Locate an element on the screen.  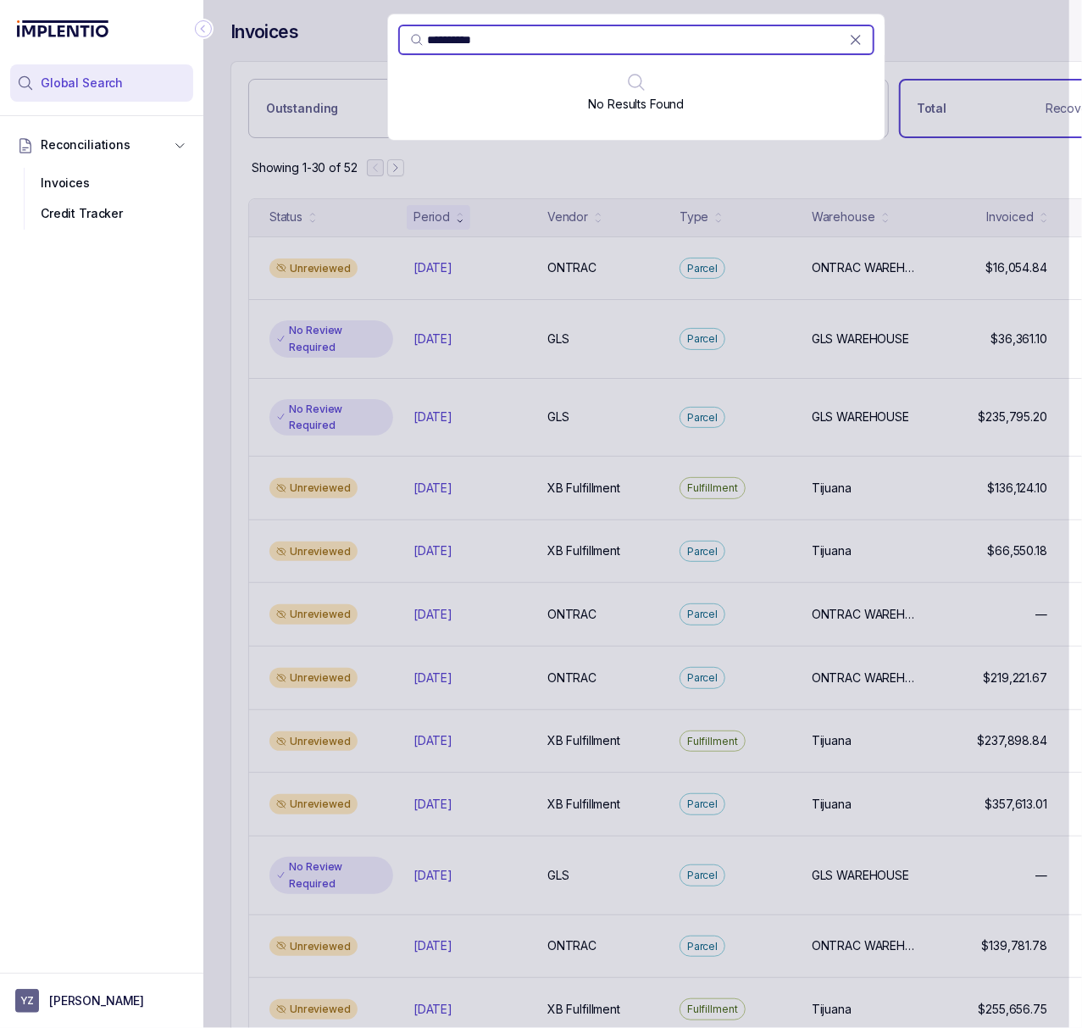
div: Invoices is located at coordinates (102, 183).